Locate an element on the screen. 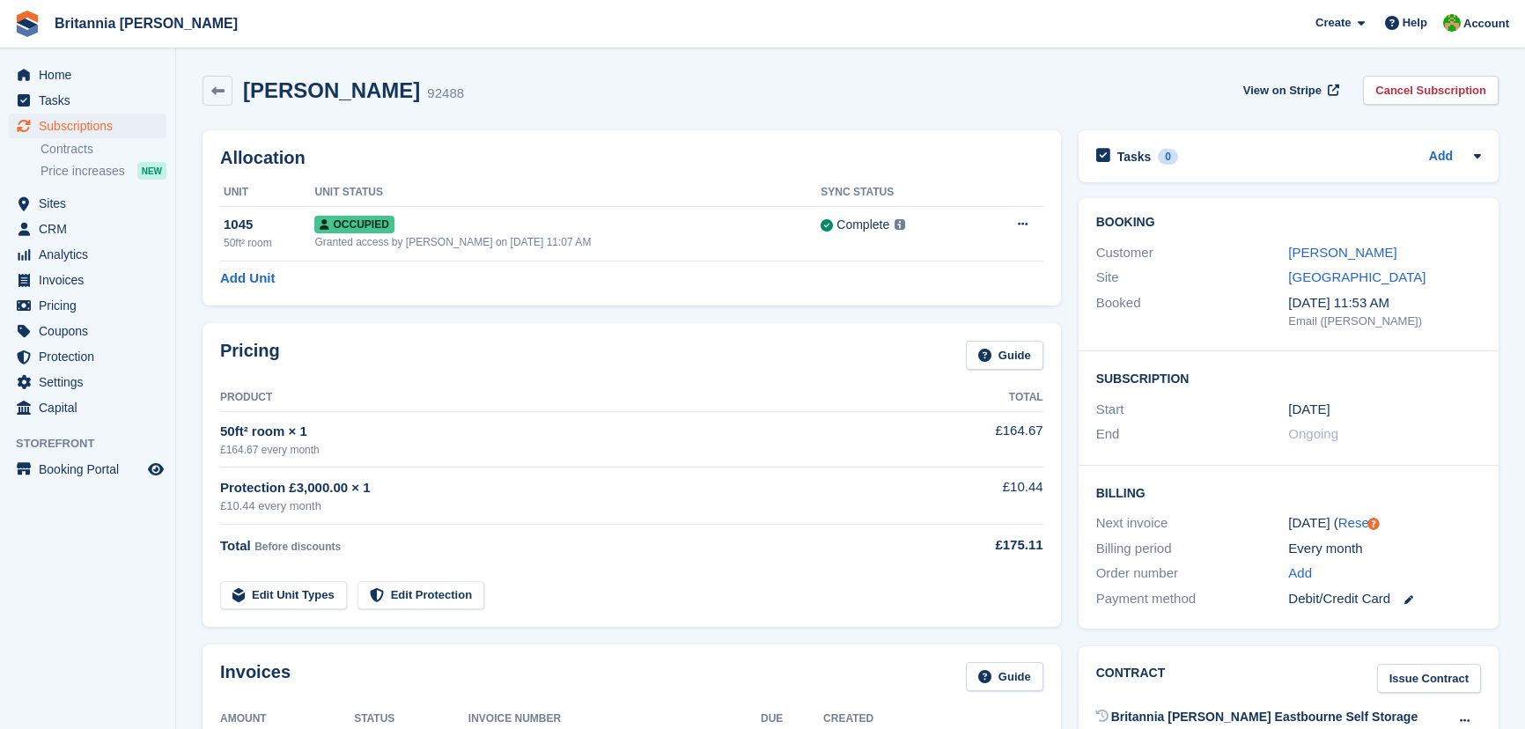 The height and width of the screenshot is (729, 1525). span: Settings is located at coordinates (92, 382).